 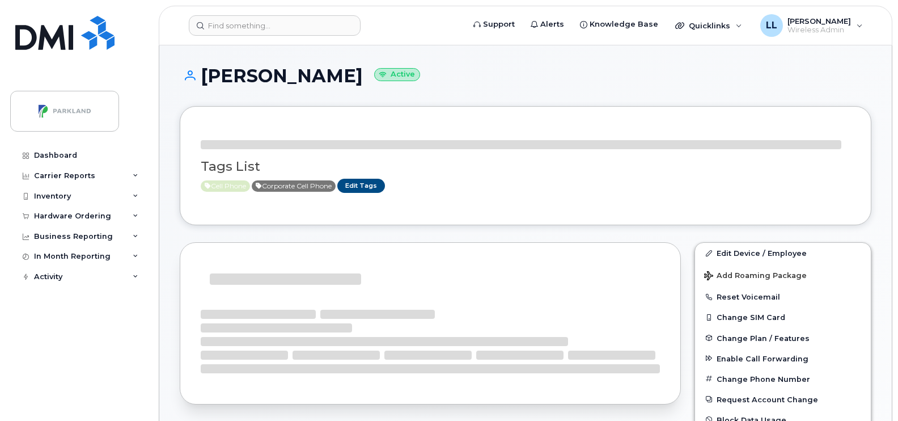 I want to click on span: Change Plan / Features, so click(x=763, y=337).